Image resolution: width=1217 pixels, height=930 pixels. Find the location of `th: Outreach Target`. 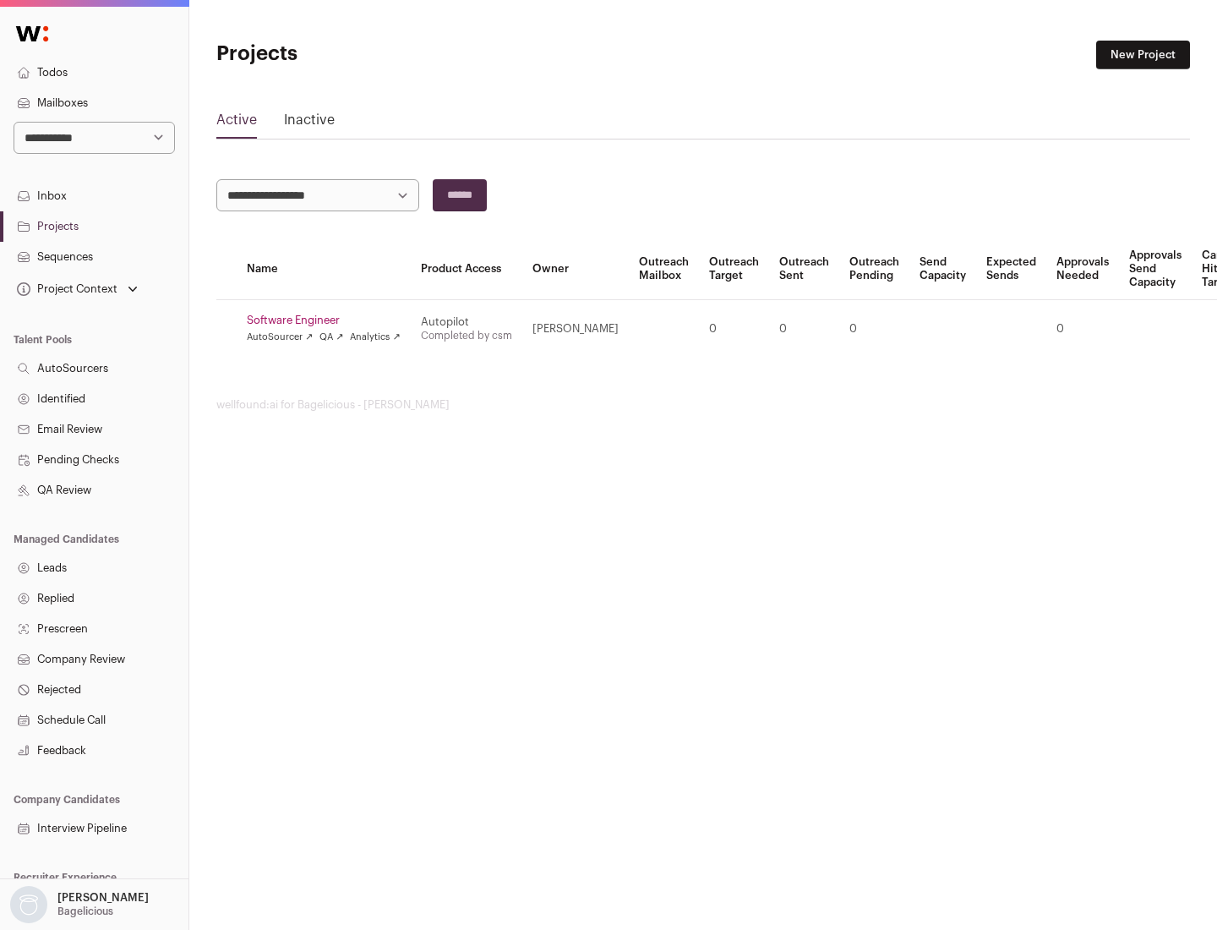

th: Outreach Target is located at coordinates (734, 269).